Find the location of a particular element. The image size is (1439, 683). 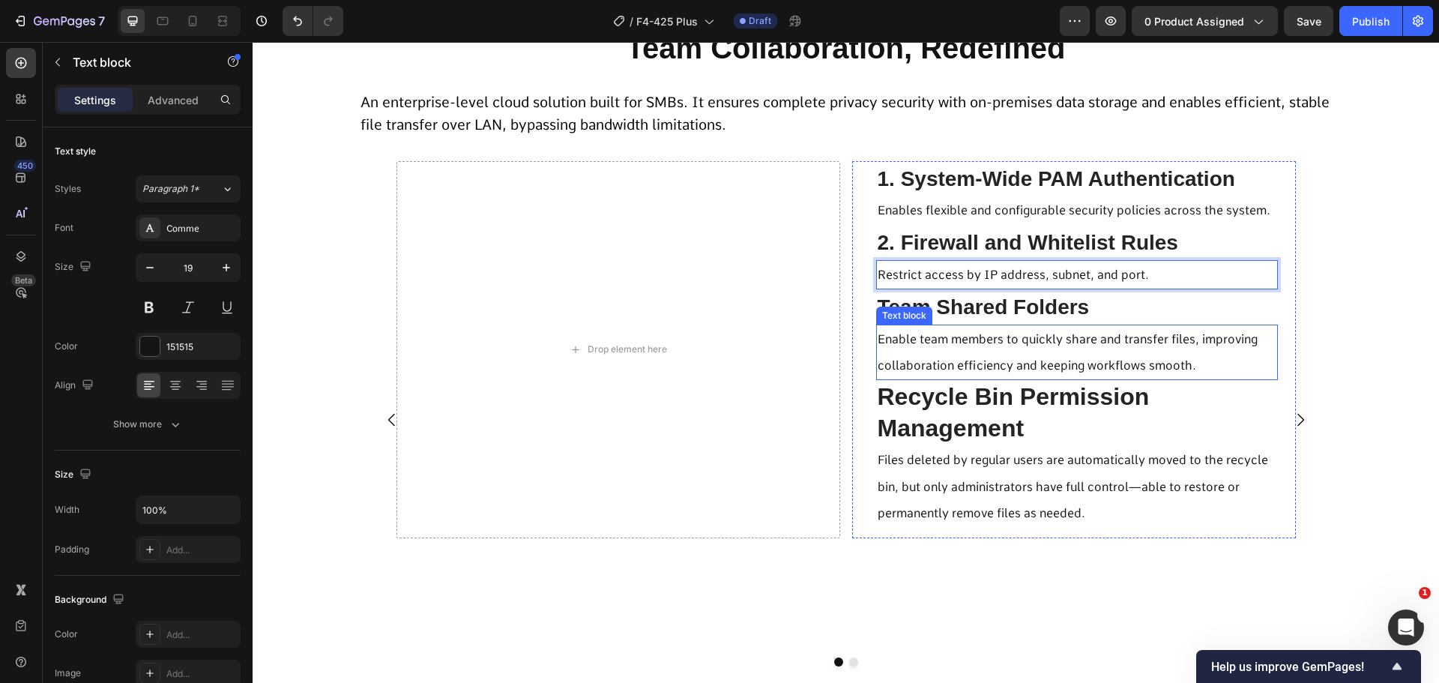

div: Image is located at coordinates (67, 673).